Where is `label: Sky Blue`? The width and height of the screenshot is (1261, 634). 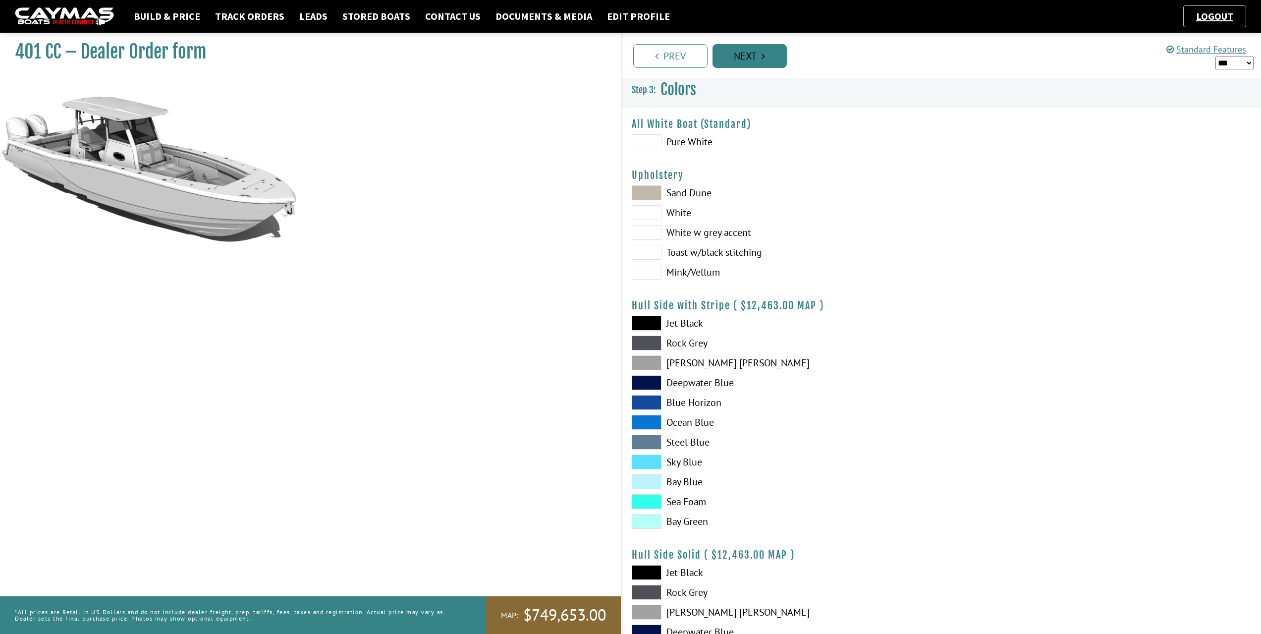 label: Sky Blue is located at coordinates (782, 462).